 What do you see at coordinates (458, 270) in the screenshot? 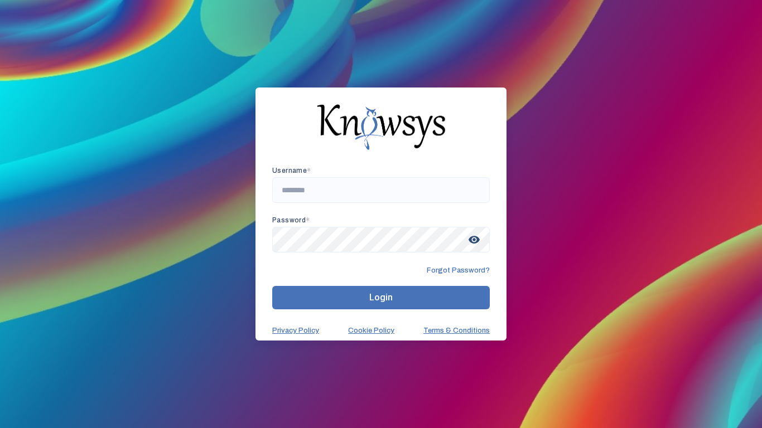
I see `span: Forgot Password?` at bounding box center [458, 270].